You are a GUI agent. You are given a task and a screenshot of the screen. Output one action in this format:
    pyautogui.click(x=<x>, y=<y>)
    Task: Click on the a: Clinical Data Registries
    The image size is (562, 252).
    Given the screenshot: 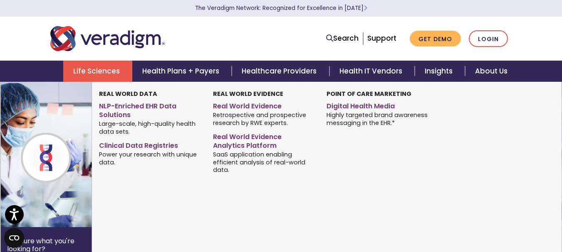 What is the action you would take?
    pyautogui.click(x=149, y=144)
    